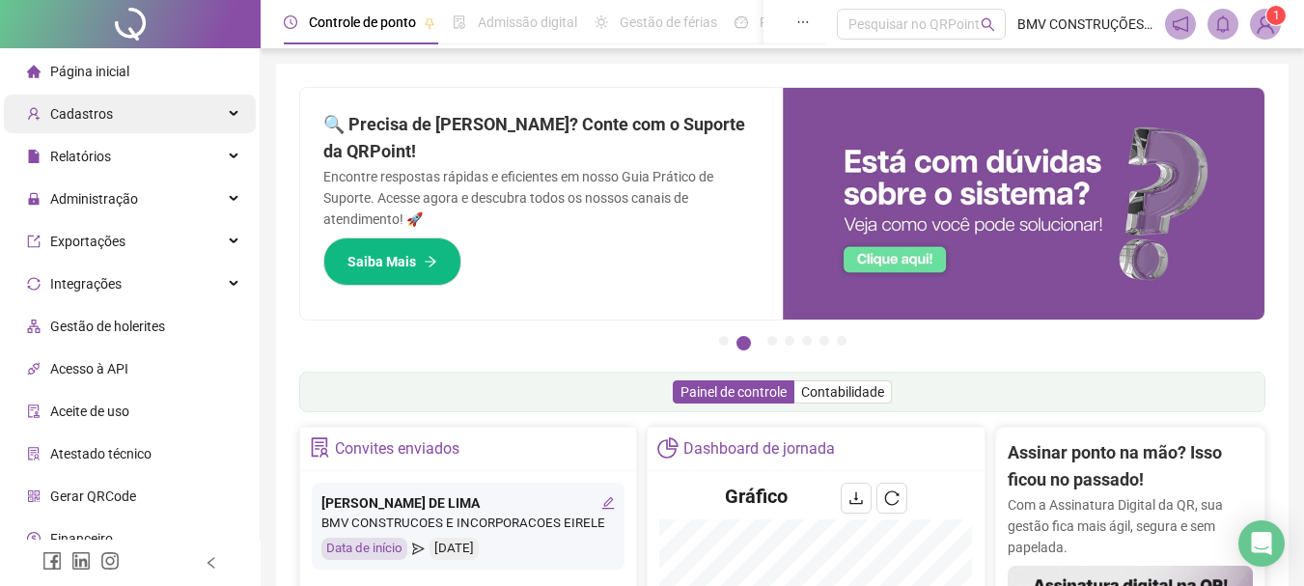  I want to click on button: 5, so click(807, 341).